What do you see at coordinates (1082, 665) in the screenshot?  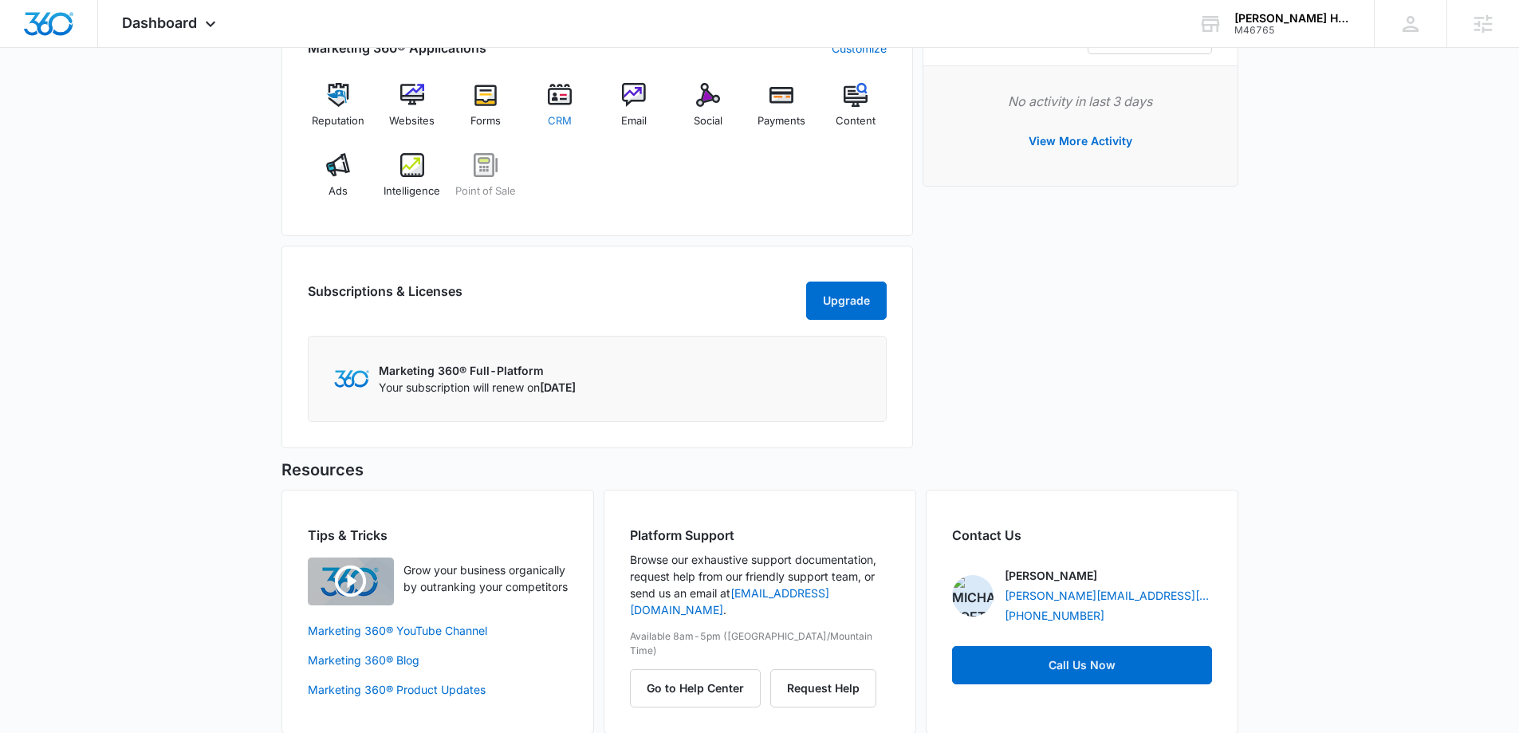 I see `a: Call Us Now` at bounding box center [1082, 665].